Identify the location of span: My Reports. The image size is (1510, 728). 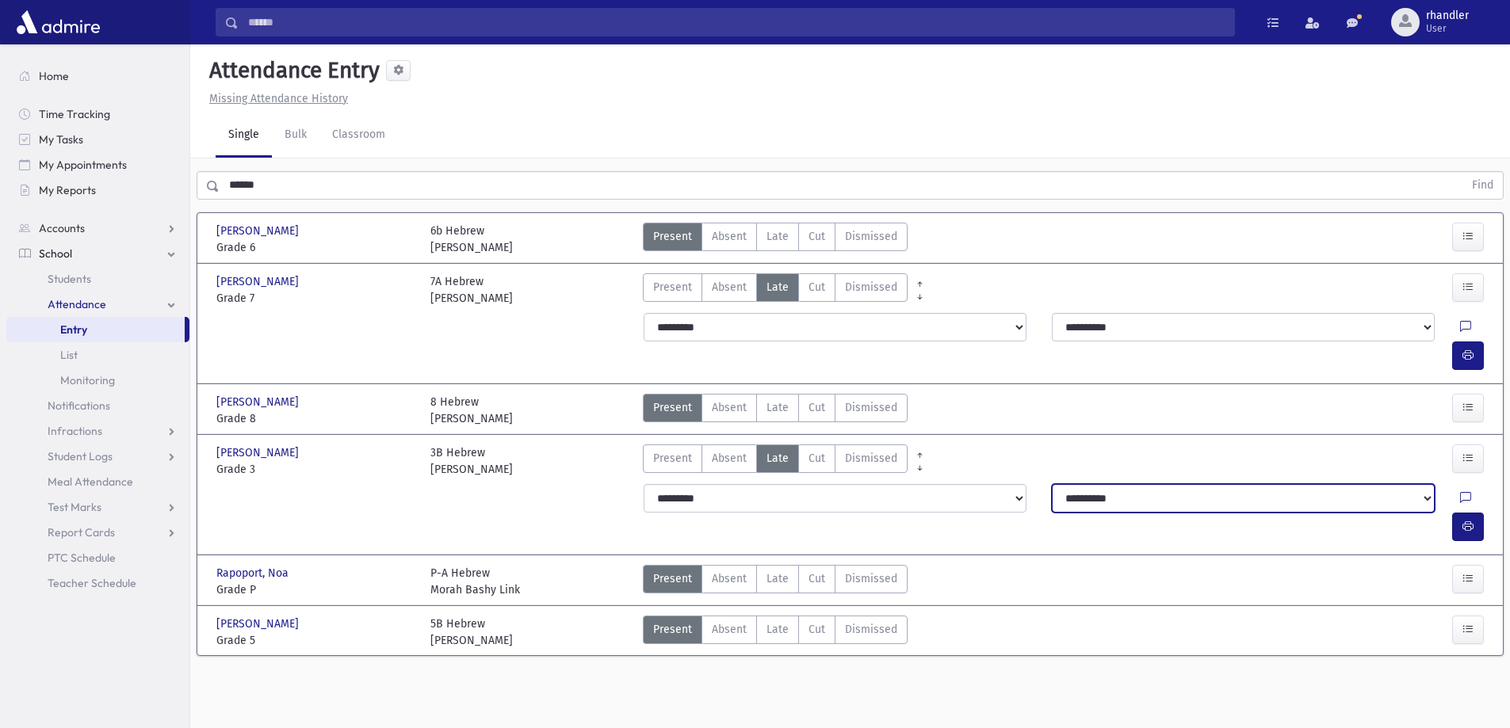
(67, 190).